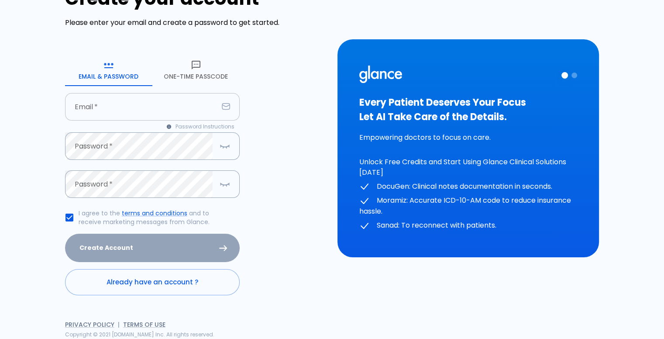 The height and width of the screenshot is (339, 664). What do you see at coordinates (109, 70) in the screenshot?
I see `button: Email & Password` at bounding box center [109, 70].